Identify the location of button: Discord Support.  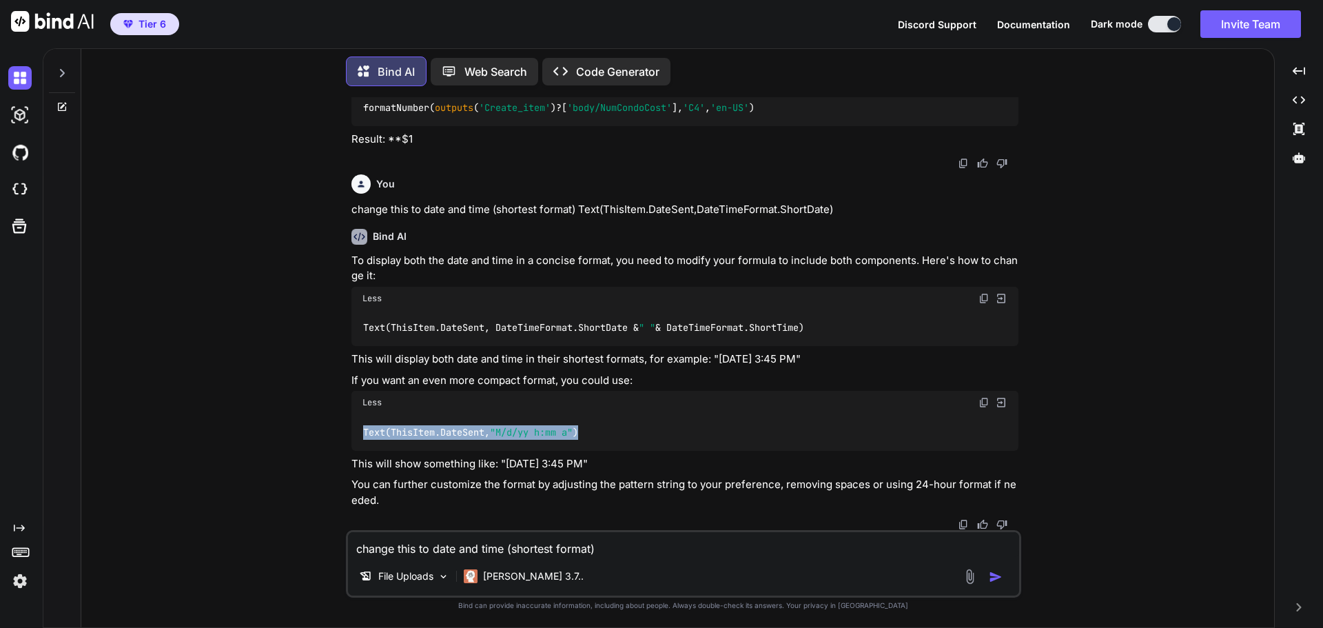
(937, 24).